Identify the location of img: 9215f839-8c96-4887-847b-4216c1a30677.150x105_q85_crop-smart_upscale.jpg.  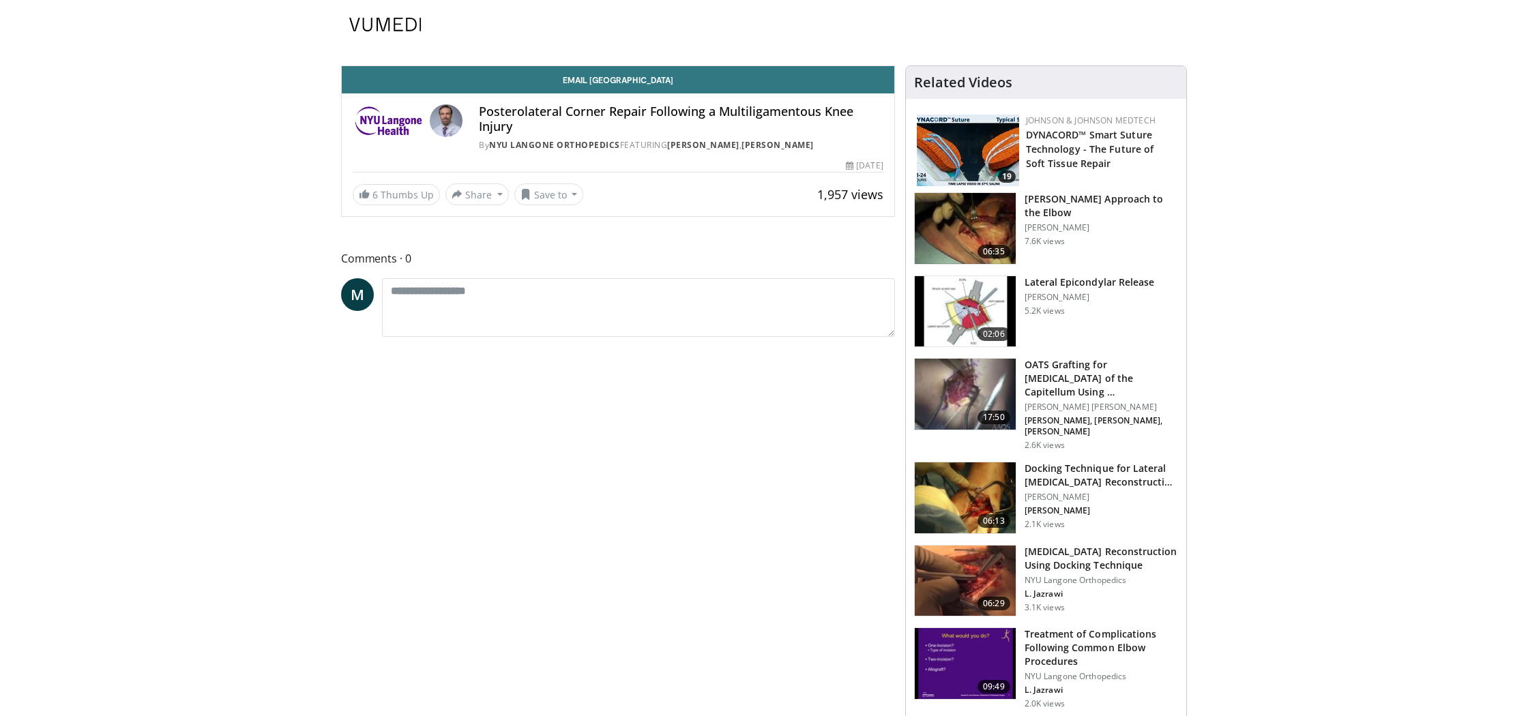
(965, 664).